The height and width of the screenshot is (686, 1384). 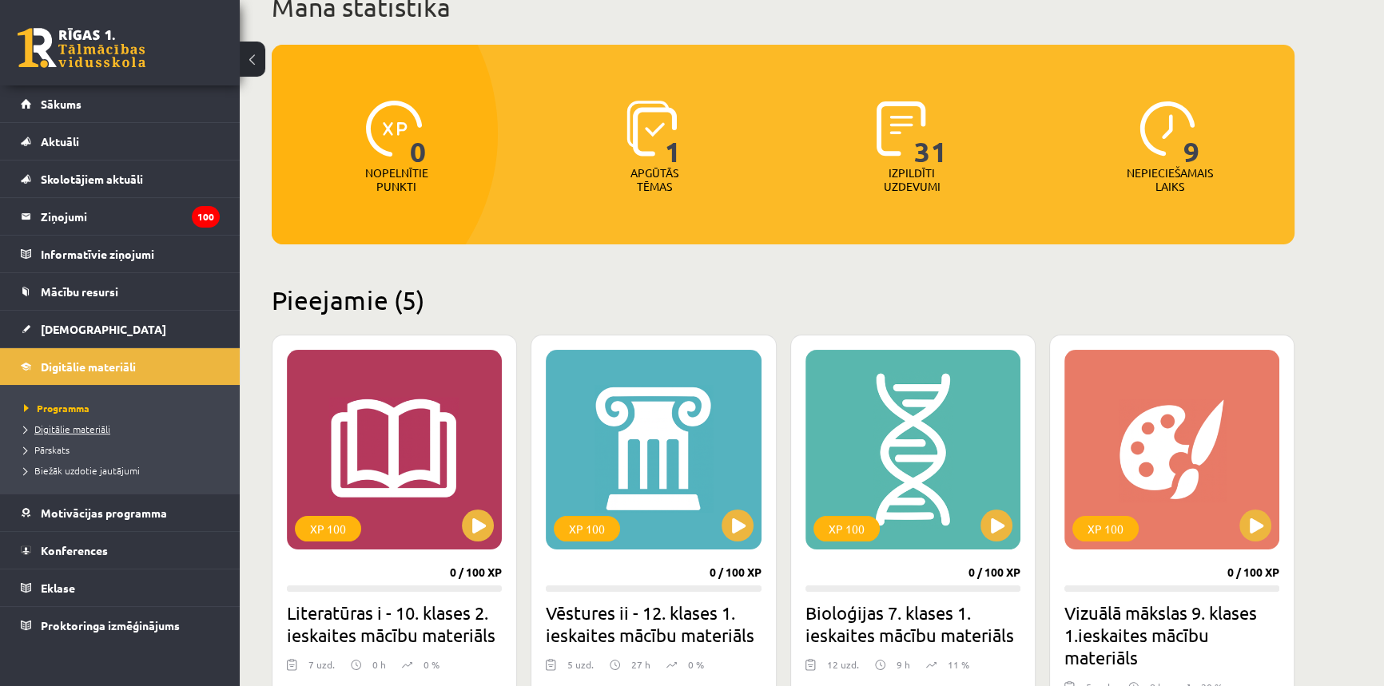 What do you see at coordinates (61, 104) in the screenshot?
I see `span: Sākums` at bounding box center [61, 104].